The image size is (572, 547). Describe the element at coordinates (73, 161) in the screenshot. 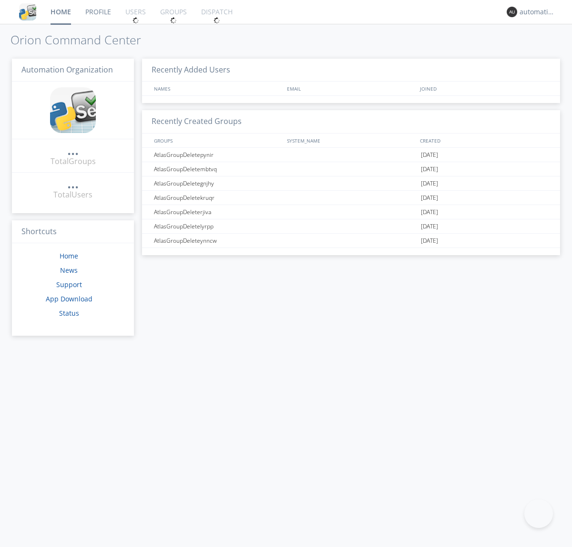

I see `div: Total Groups` at that location.